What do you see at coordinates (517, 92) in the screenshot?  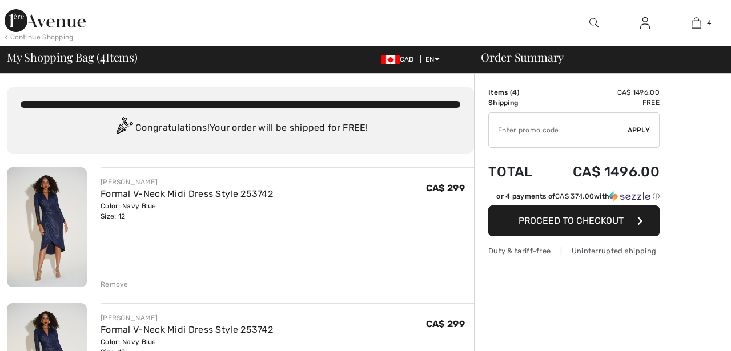 I see `td: Items ( )` at bounding box center [517, 92].